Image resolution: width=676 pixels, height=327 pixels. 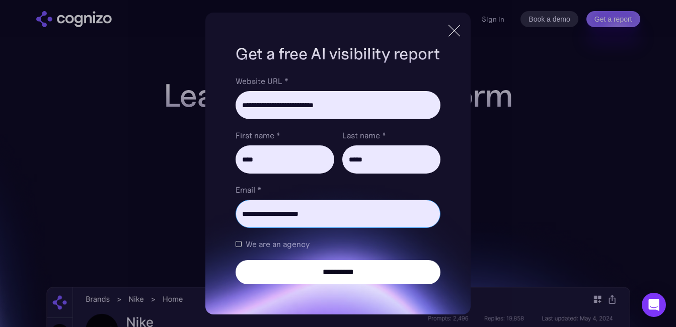 What do you see at coordinates (338, 54) in the screenshot?
I see `h1: Get a free AI visibility report` at bounding box center [338, 54].